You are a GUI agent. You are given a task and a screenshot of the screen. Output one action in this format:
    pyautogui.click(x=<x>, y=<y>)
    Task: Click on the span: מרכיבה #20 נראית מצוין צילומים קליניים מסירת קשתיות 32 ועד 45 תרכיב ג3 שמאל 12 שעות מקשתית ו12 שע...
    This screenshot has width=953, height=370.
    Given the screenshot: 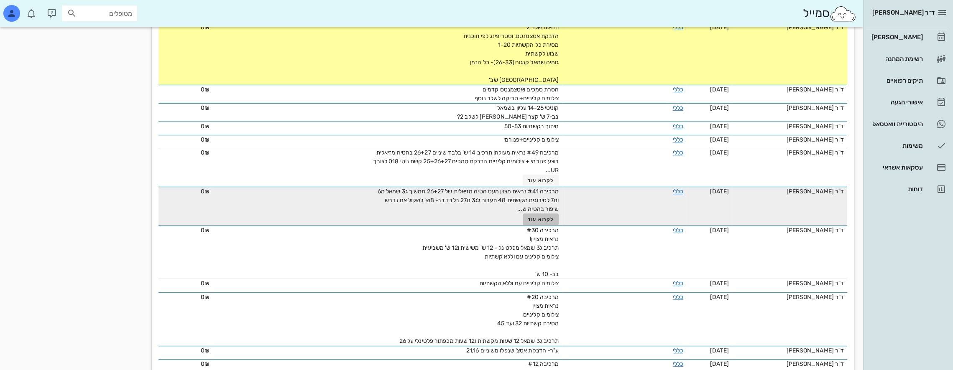 What is the action you would take?
    pyautogui.click(x=479, y=319)
    